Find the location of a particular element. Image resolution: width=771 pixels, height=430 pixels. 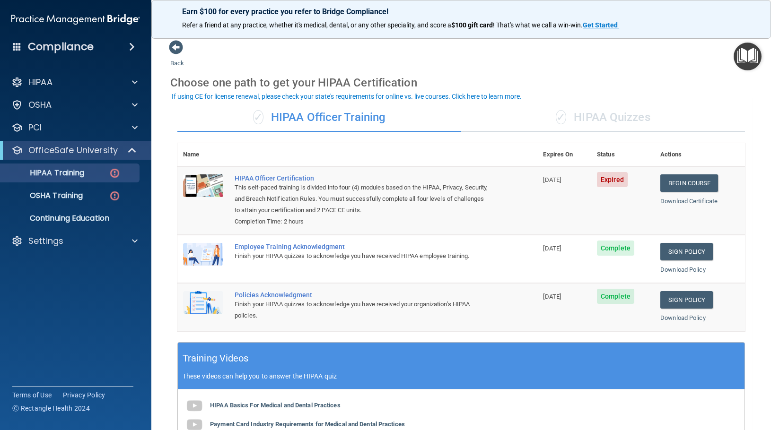

div: Finish your HIPAA quizzes to acknowledge you have received HIPAA employee training. is located at coordinates (362, 256).